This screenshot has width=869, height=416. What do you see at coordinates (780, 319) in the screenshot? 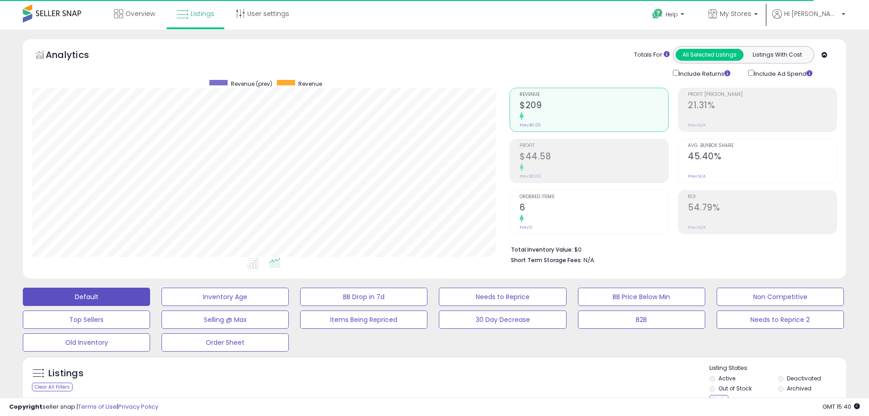
I see `button: Needs to Reprice 2` at bounding box center [780, 319].